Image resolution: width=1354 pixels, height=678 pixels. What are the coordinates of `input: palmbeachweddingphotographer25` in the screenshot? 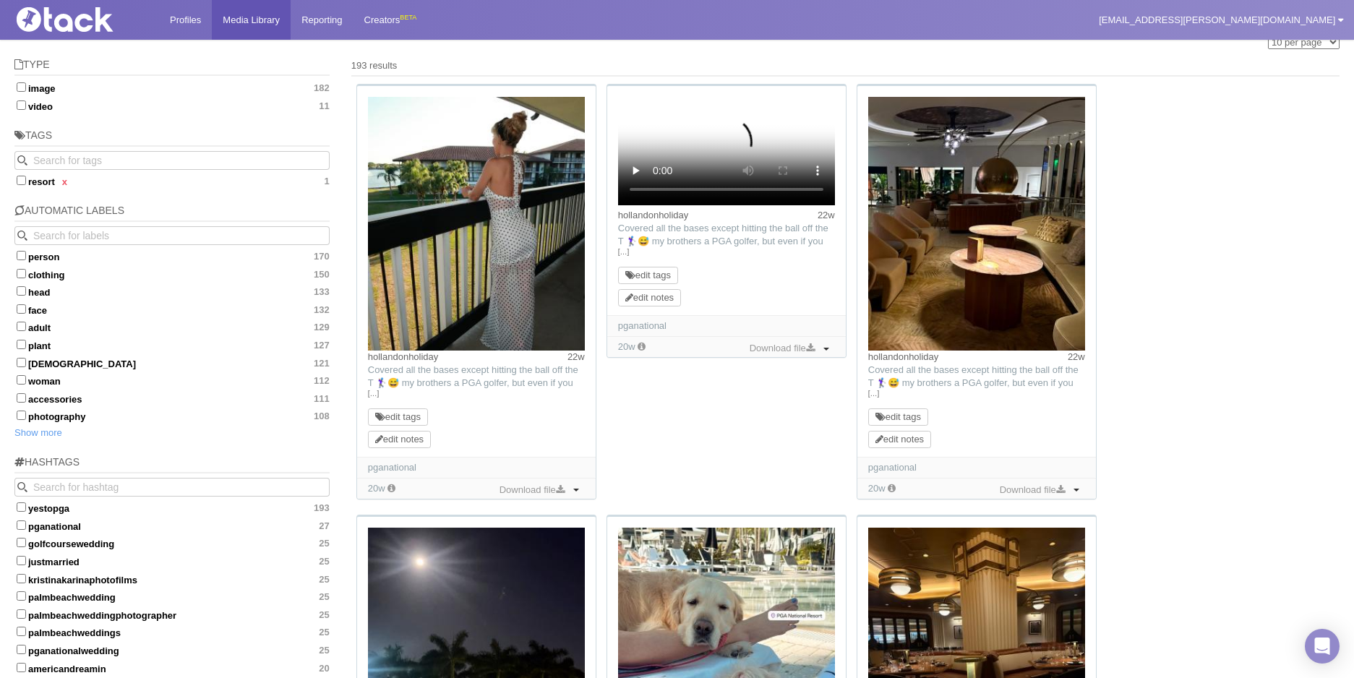 It's located at (21, 614).